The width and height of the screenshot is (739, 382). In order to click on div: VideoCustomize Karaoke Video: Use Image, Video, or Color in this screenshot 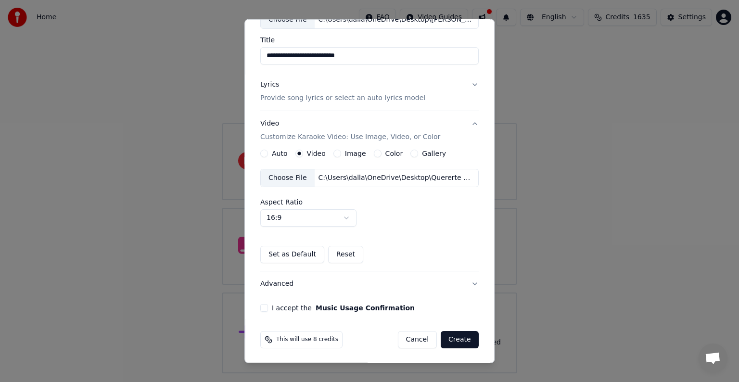, I will do `click(369, 210)`.